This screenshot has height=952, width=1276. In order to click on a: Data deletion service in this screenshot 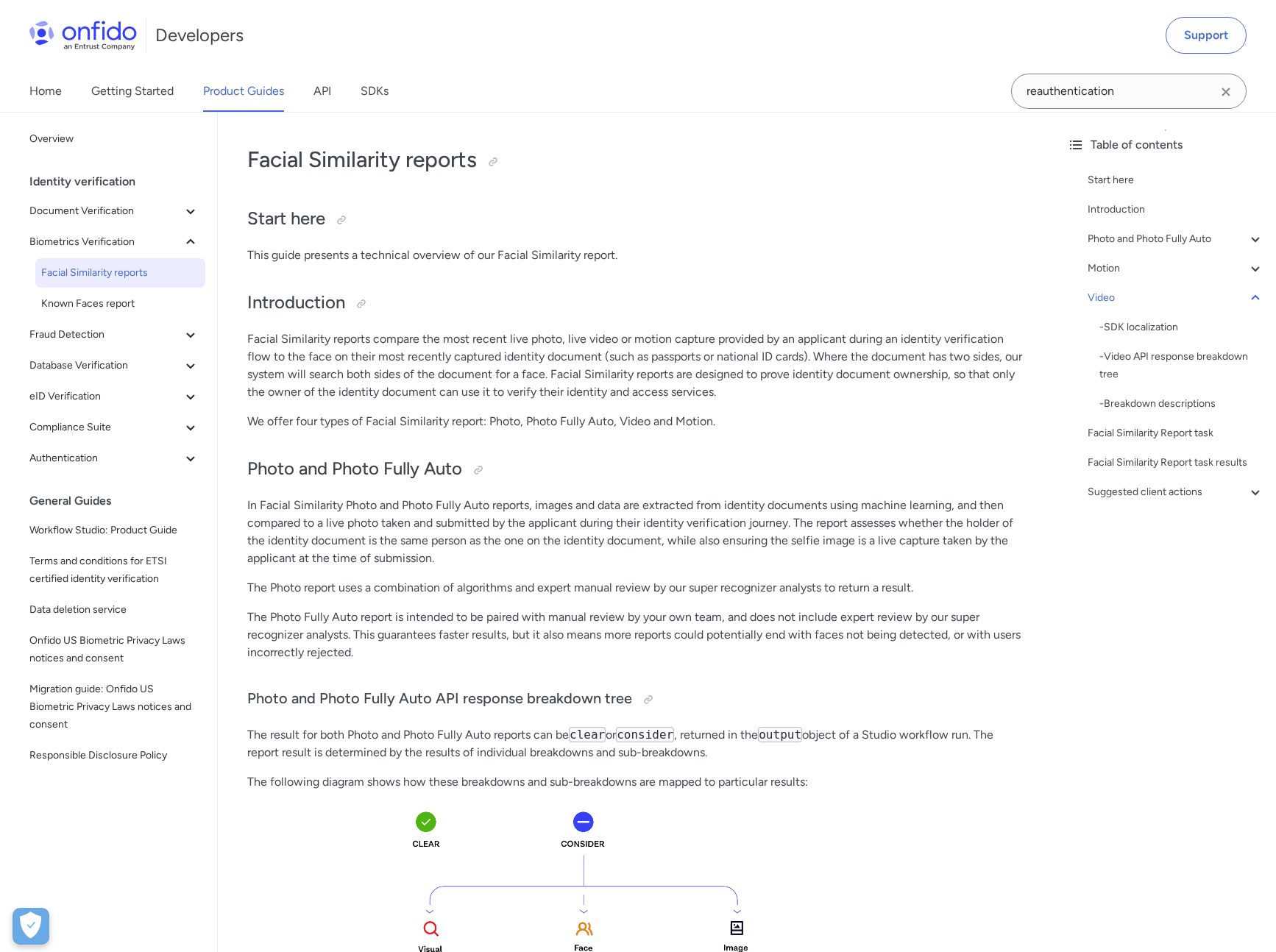, I will do `click(114, 610)`.